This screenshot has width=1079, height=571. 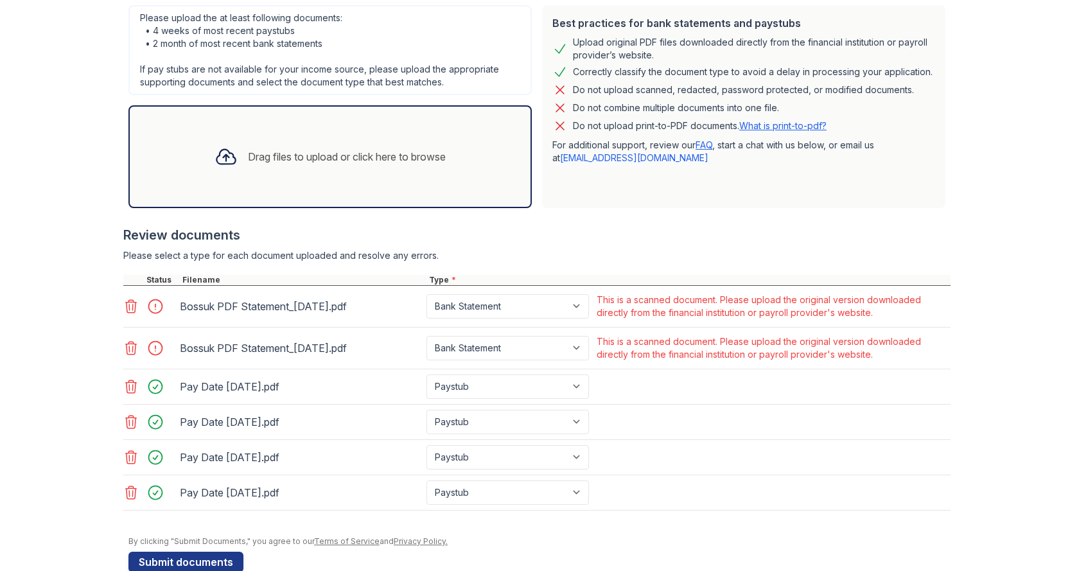 I want to click on div: Please upload the at least following documents: • 4 weeks of most recent paystubs • 2 month of mo..., so click(x=330, y=50).